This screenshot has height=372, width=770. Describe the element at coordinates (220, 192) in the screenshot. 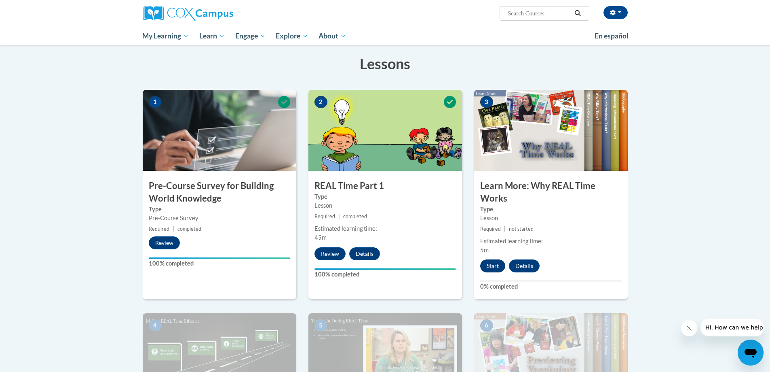

I see `h3: Pre-Course Survey for Building World Knowledge` at that location.